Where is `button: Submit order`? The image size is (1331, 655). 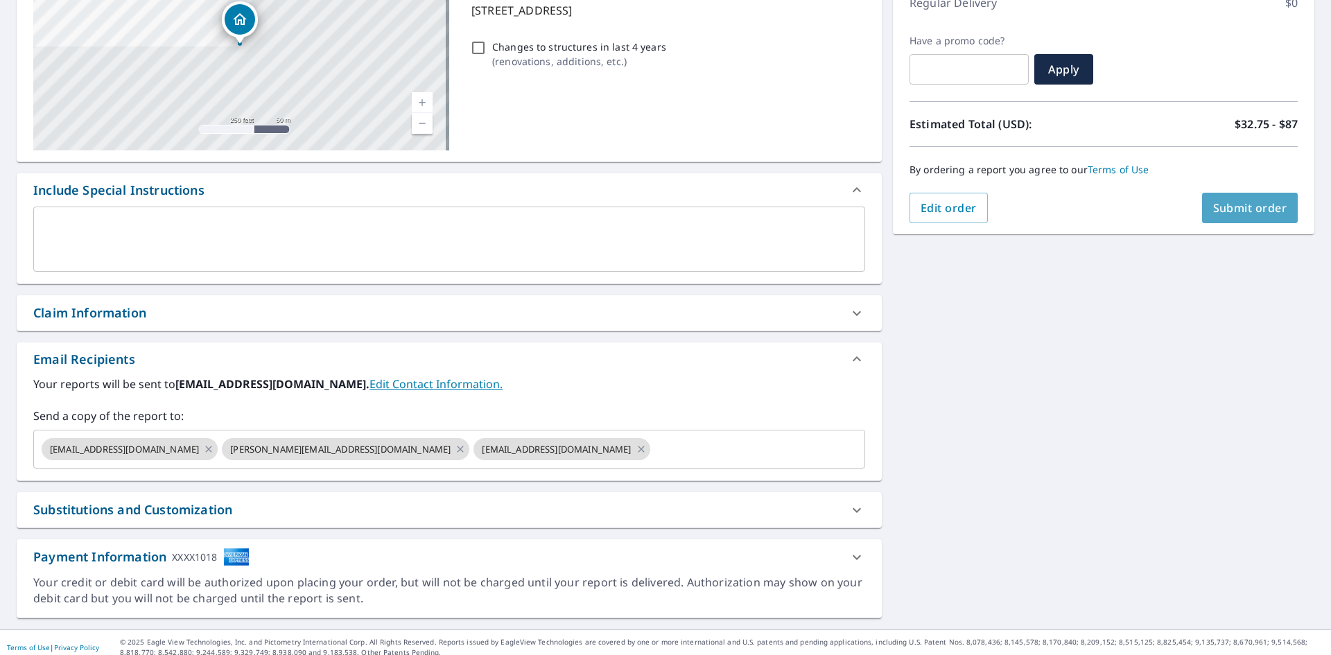
button: Submit order is located at coordinates (1249, 208).